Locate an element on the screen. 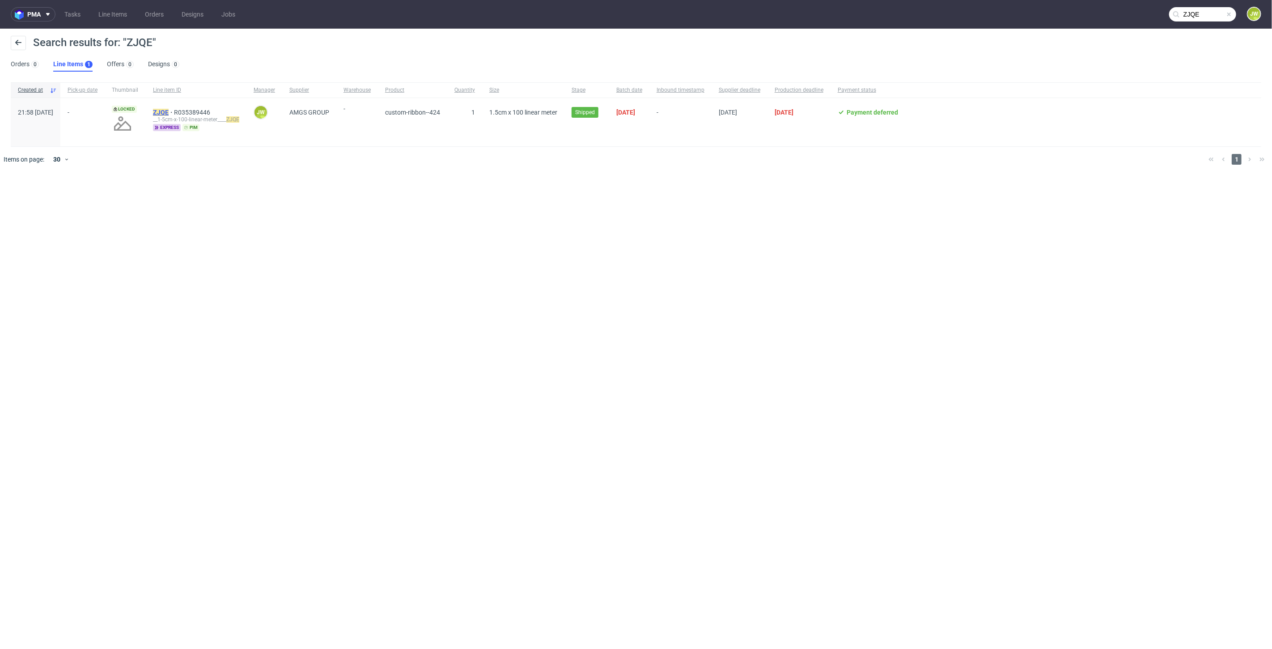 The image size is (1272, 649). a: Designs is located at coordinates (192, 14).